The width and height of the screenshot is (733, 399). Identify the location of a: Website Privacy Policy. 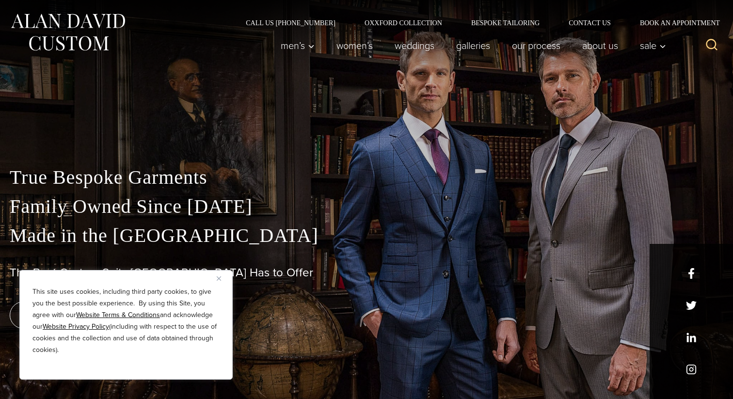
(76, 326).